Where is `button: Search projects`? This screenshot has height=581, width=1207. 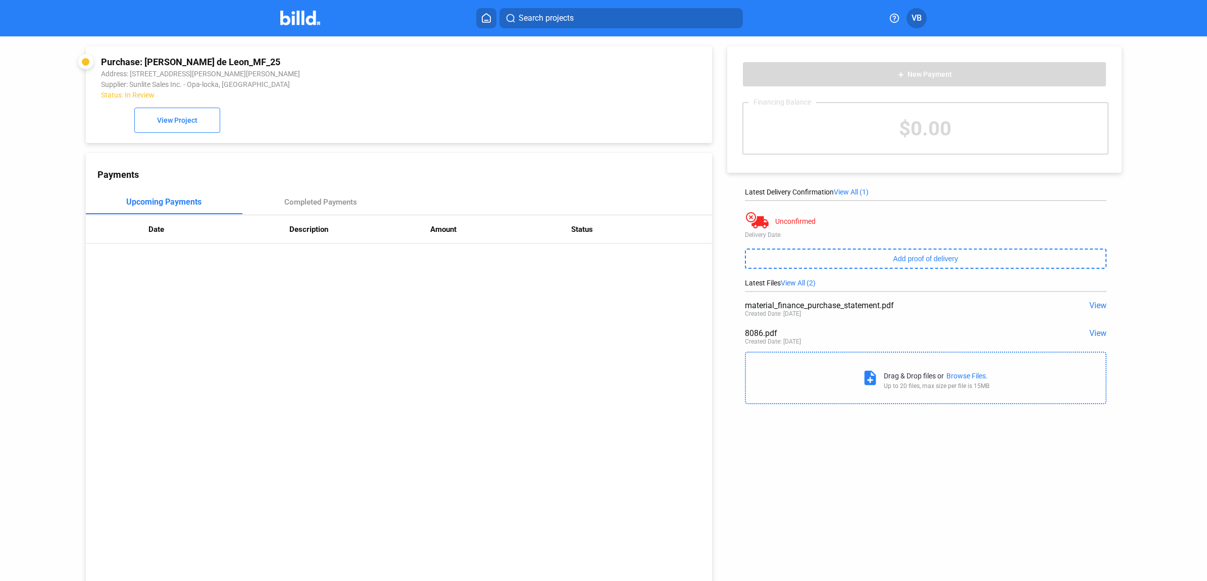
button: Search projects is located at coordinates (621, 18).